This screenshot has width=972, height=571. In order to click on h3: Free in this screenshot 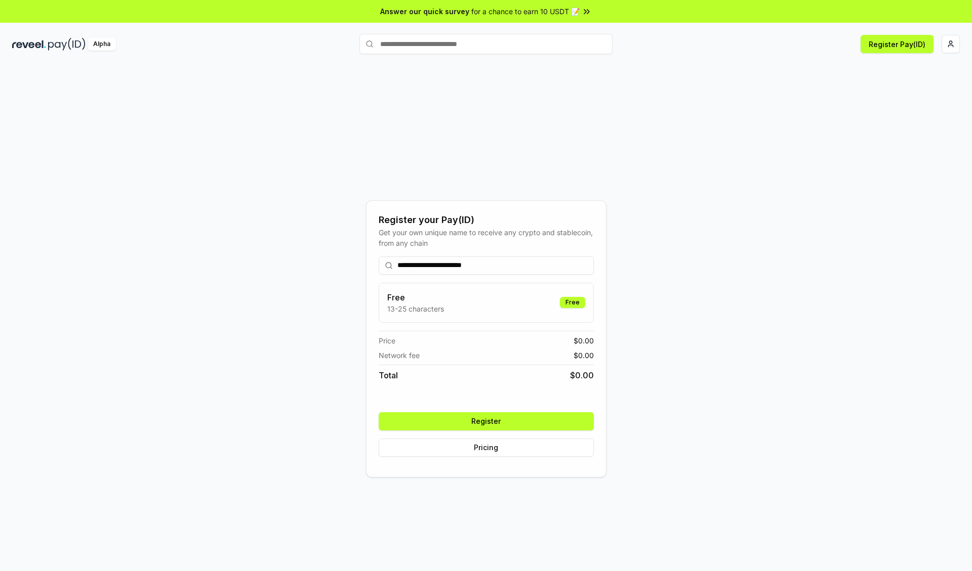, I will do `click(415, 298)`.